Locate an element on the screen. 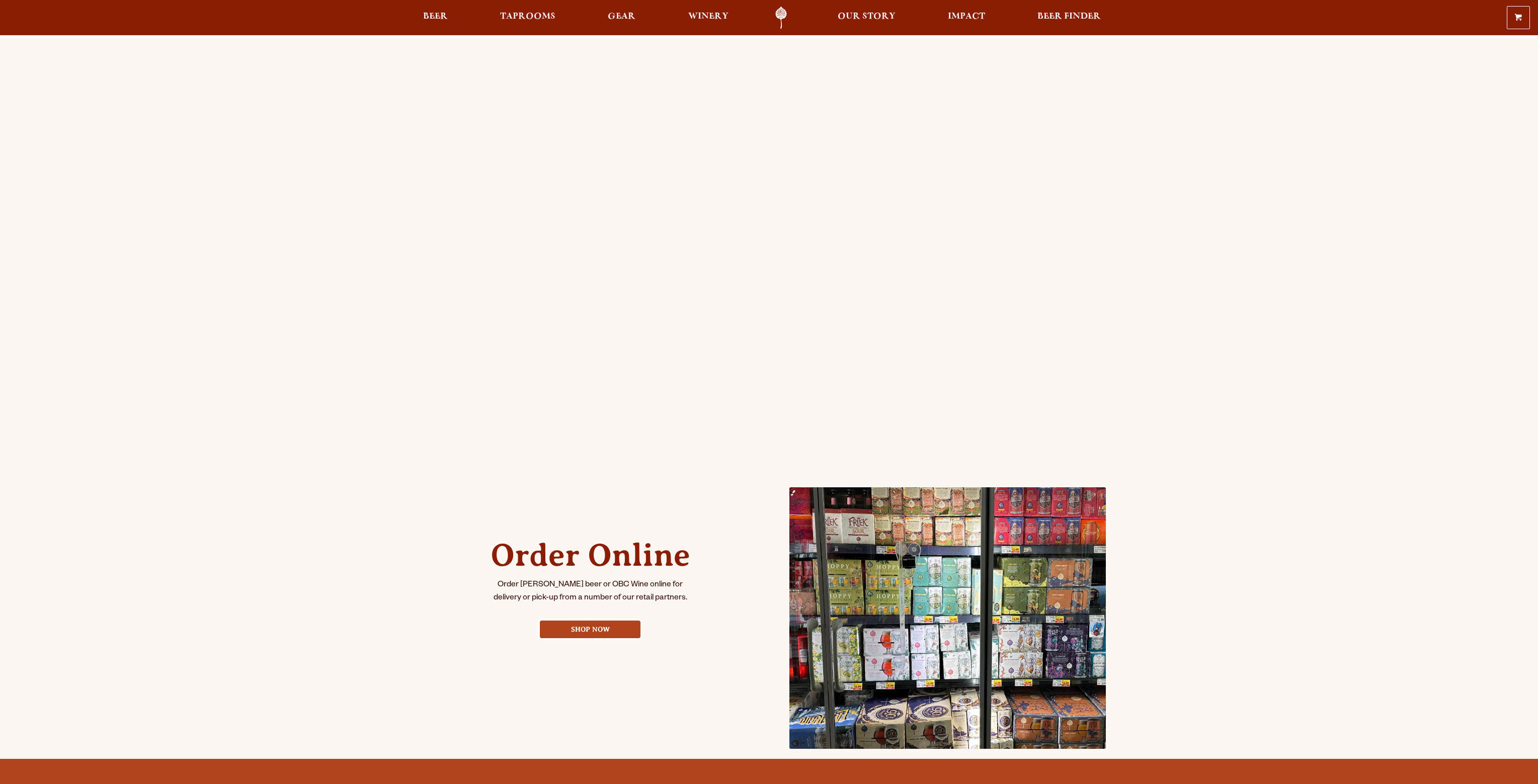 The width and height of the screenshot is (1538, 784). a: Beer is located at coordinates (435, 18).